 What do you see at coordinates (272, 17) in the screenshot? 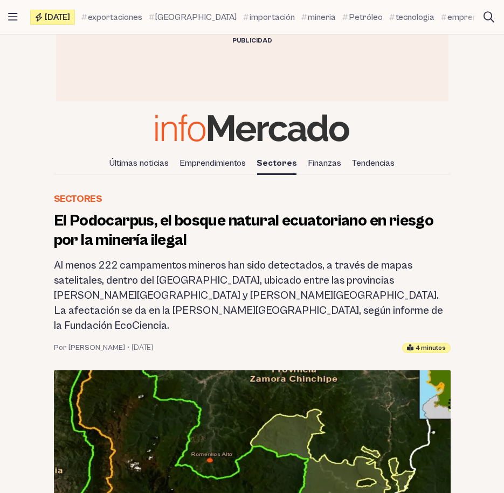
I see `span: importación` at bounding box center [272, 17].